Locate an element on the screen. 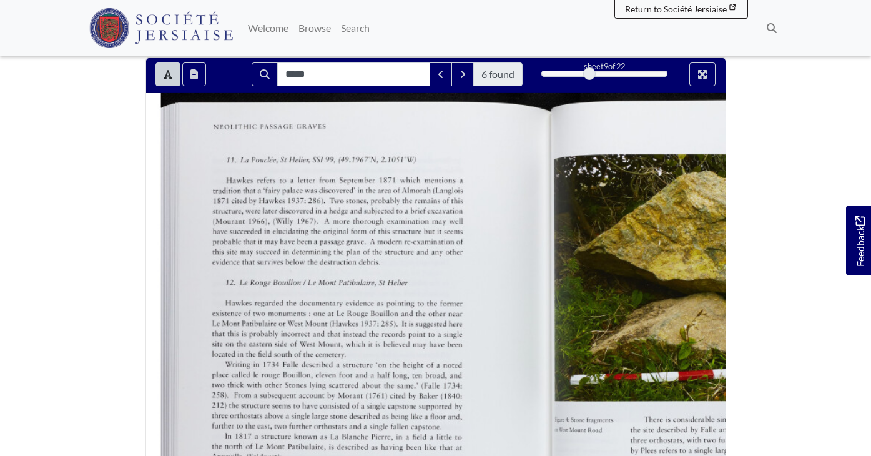 Image resolution: width=871 pixels, height=456 pixels. span: were is located at coordinates (251, 211).